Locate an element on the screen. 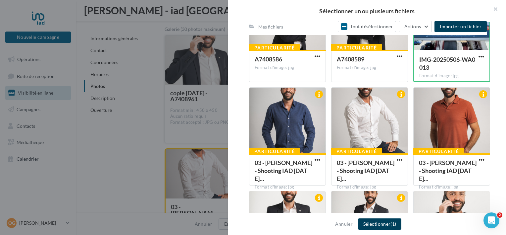 The height and width of the screenshot is (235, 506). span: A7408589 is located at coordinates (351, 59).